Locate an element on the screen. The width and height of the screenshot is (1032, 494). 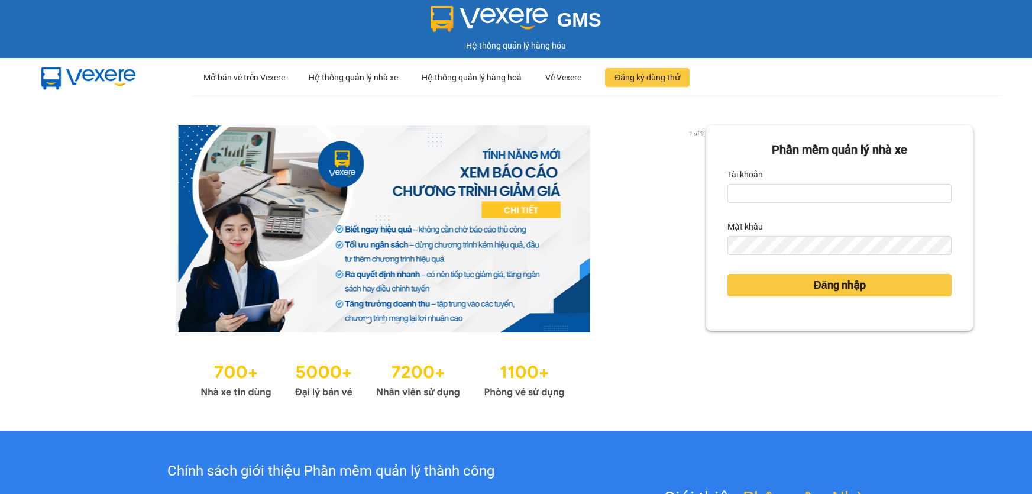
div: Phần mềm quản lý nhà xe is located at coordinates (839, 150).